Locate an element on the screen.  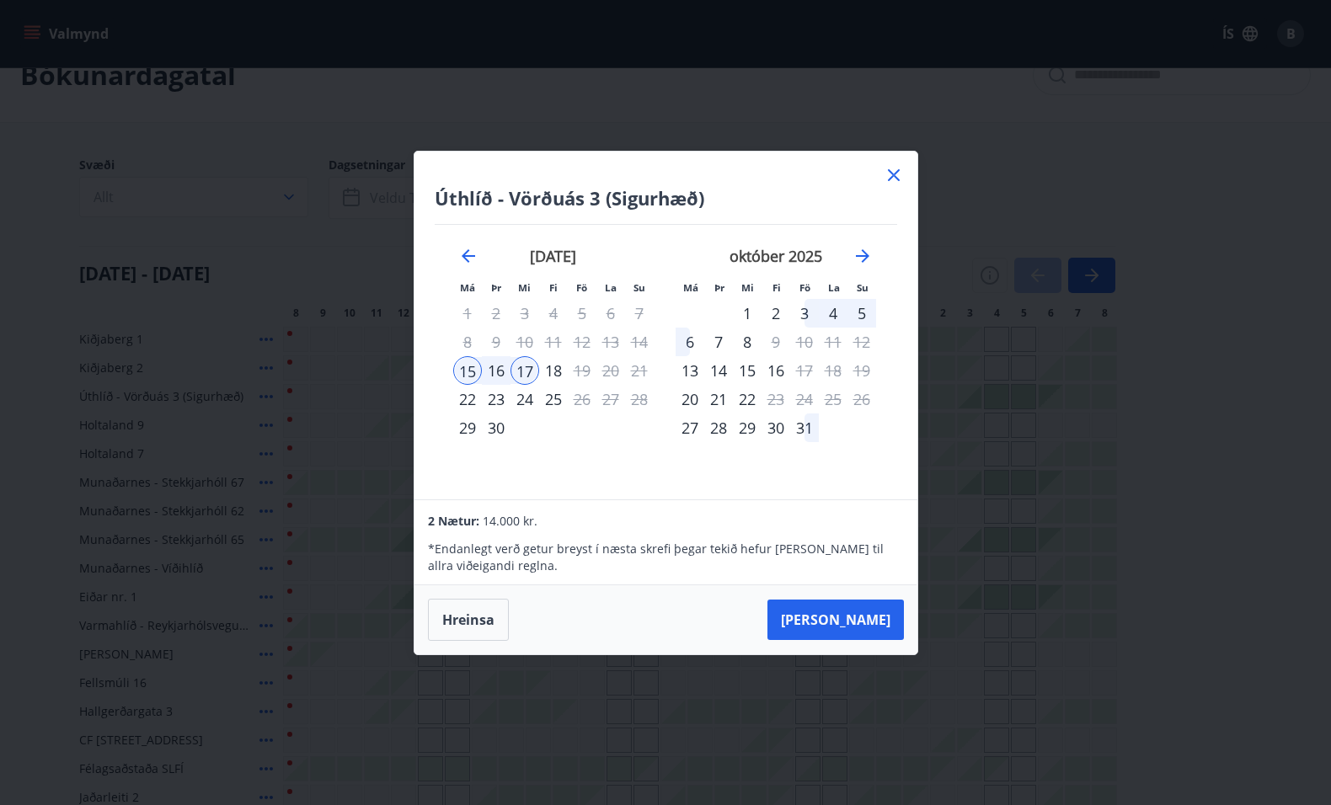
td: Not available. fimmtudagur, 4. september 2025 is located at coordinates (553, 313).